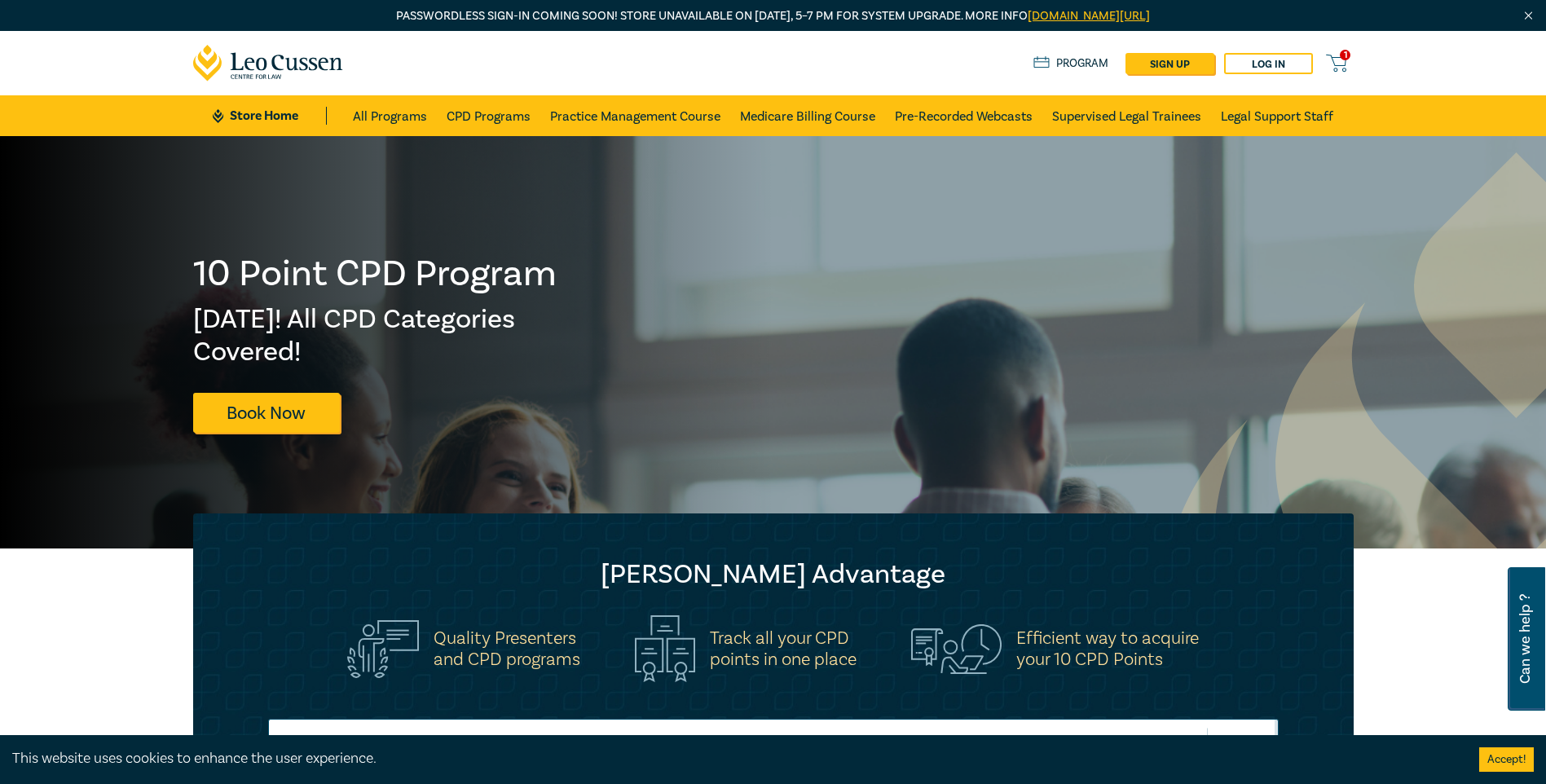  I want to click on h5: Efficient way to acquire your 10 CPD Points, so click(1108, 648).